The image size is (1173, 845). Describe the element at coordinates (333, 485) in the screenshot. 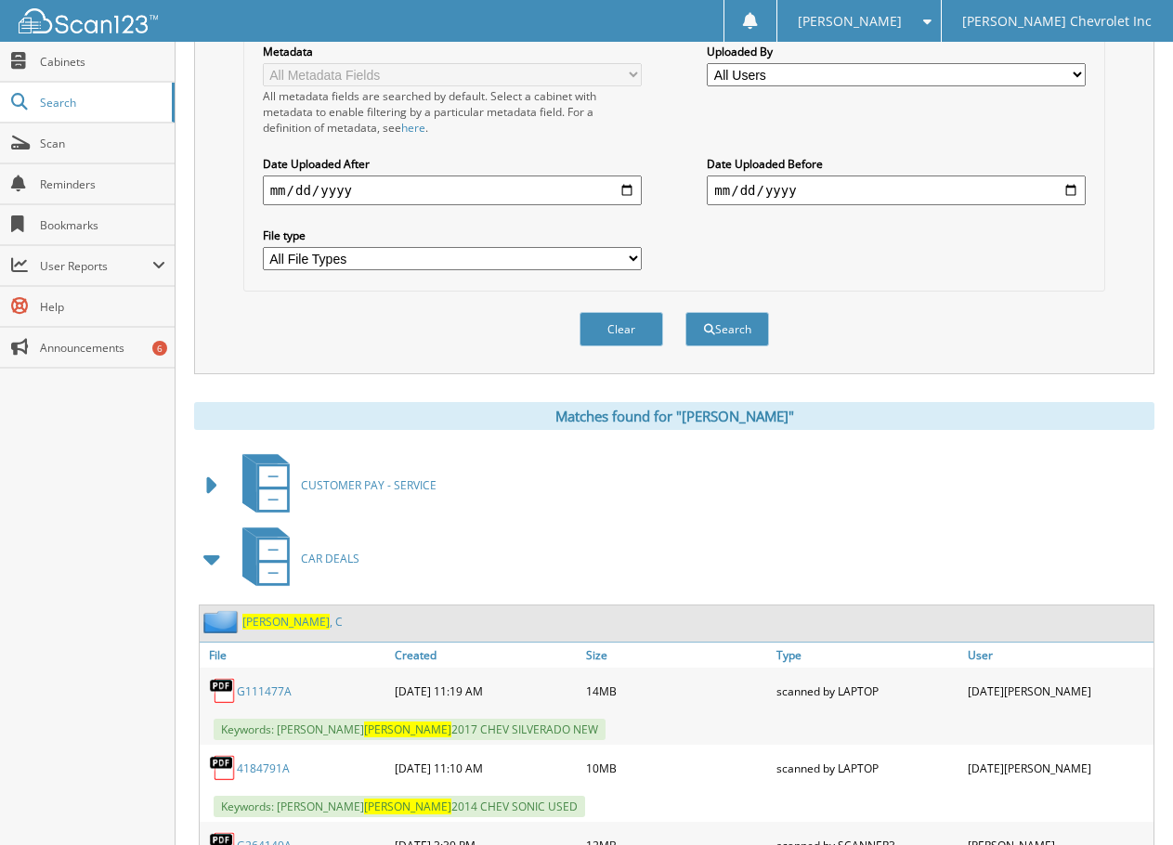

I see `a: CUSTOMER PAY - SERVICE` at that location.